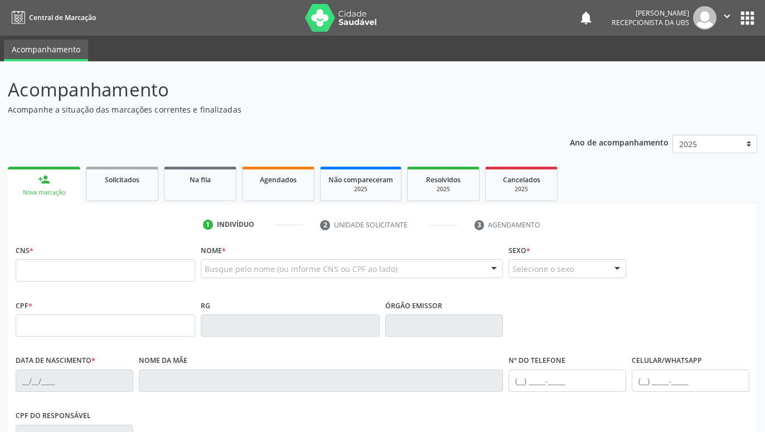  Describe the element at coordinates (208, 225) in the screenshot. I see `div: 1` at that location.